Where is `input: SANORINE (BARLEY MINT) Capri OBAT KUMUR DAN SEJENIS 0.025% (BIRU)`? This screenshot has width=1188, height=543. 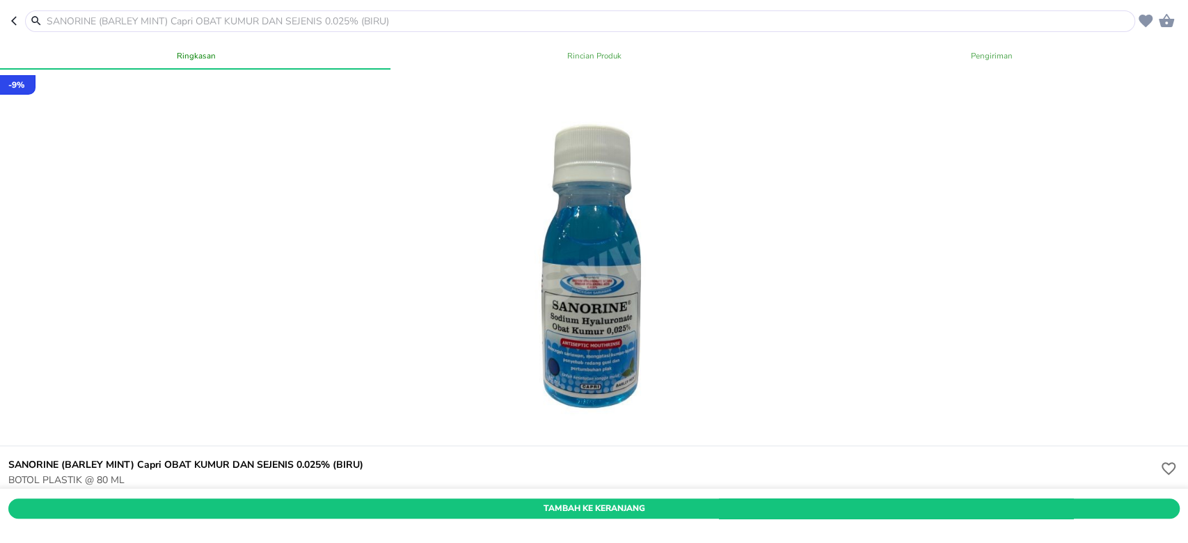
input: SANORINE (BARLEY MINT) Capri OBAT KUMUR DAN SEJENIS 0.025% (BIRU) is located at coordinates (588, 21).